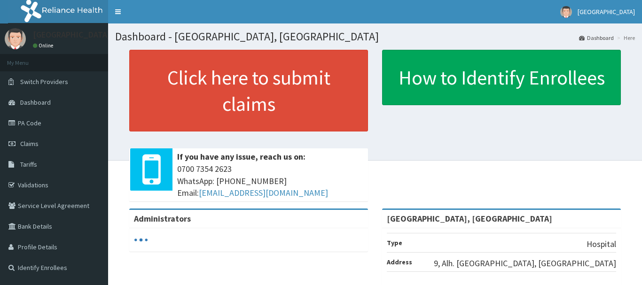 The height and width of the screenshot is (285, 642). I want to click on p: Hospital, so click(601, 244).